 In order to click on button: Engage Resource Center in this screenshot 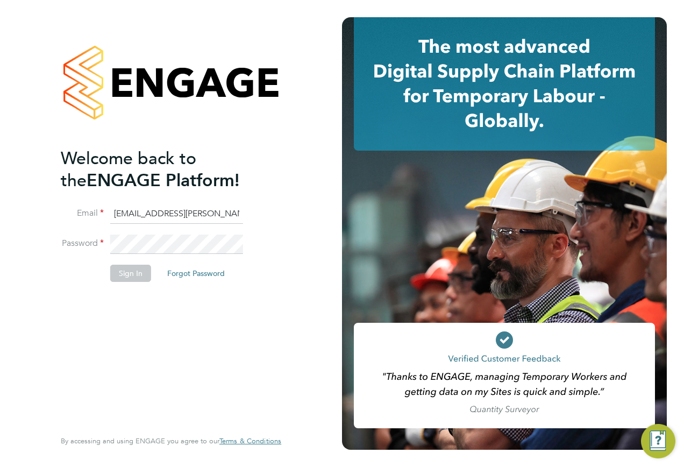, I will do `click(658, 441)`.